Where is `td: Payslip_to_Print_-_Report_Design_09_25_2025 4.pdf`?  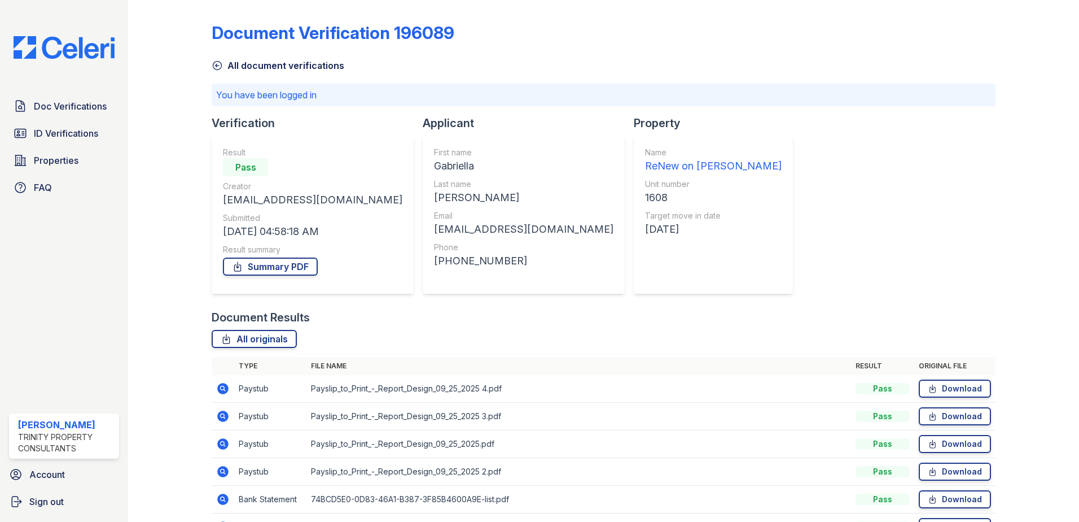 td: Payslip_to_Print_-_Report_Design_09_25_2025 4.pdf is located at coordinates (579, 388).